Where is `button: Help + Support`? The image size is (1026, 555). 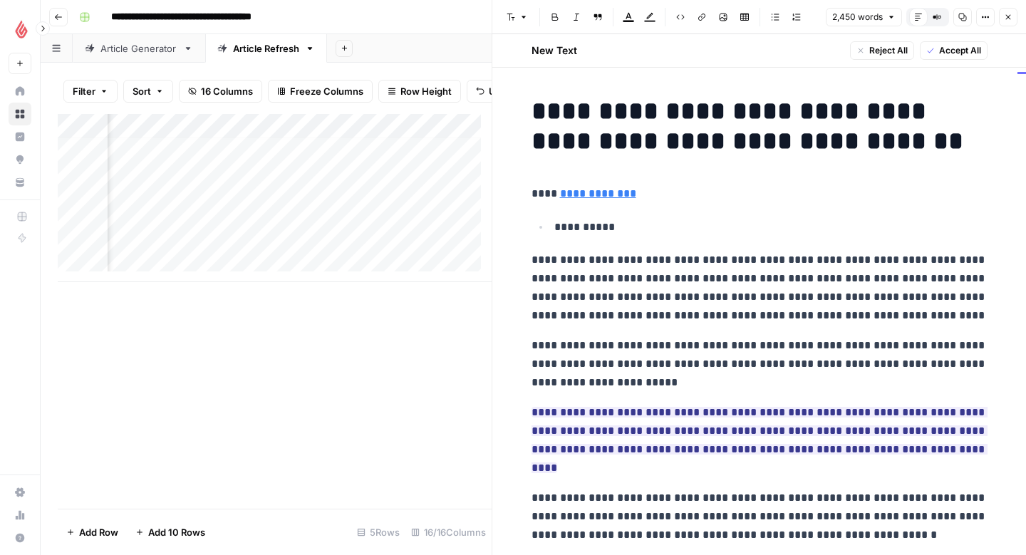 button: Help + Support is located at coordinates (20, 538).